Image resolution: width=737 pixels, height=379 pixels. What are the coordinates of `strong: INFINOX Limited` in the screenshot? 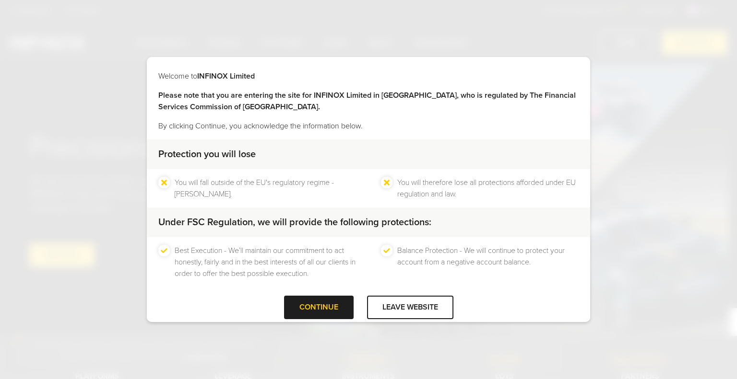 It's located at (226, 76).